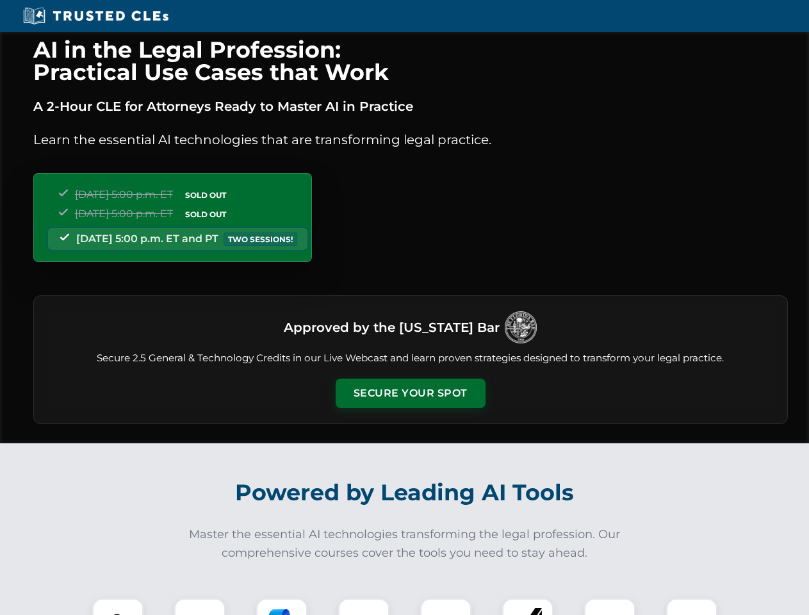 This screenshot has height=615, width=809. Describe the element at coordinates (95, 16) in the screenshot. I see `img: Trusted CLEs` at that location.